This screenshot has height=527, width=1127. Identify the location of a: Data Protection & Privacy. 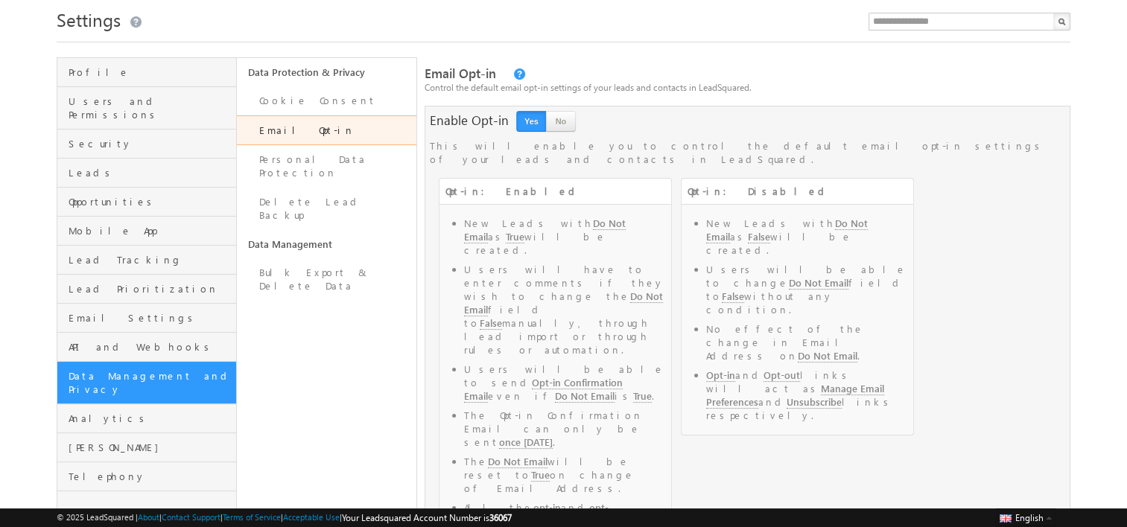
(326, 72).